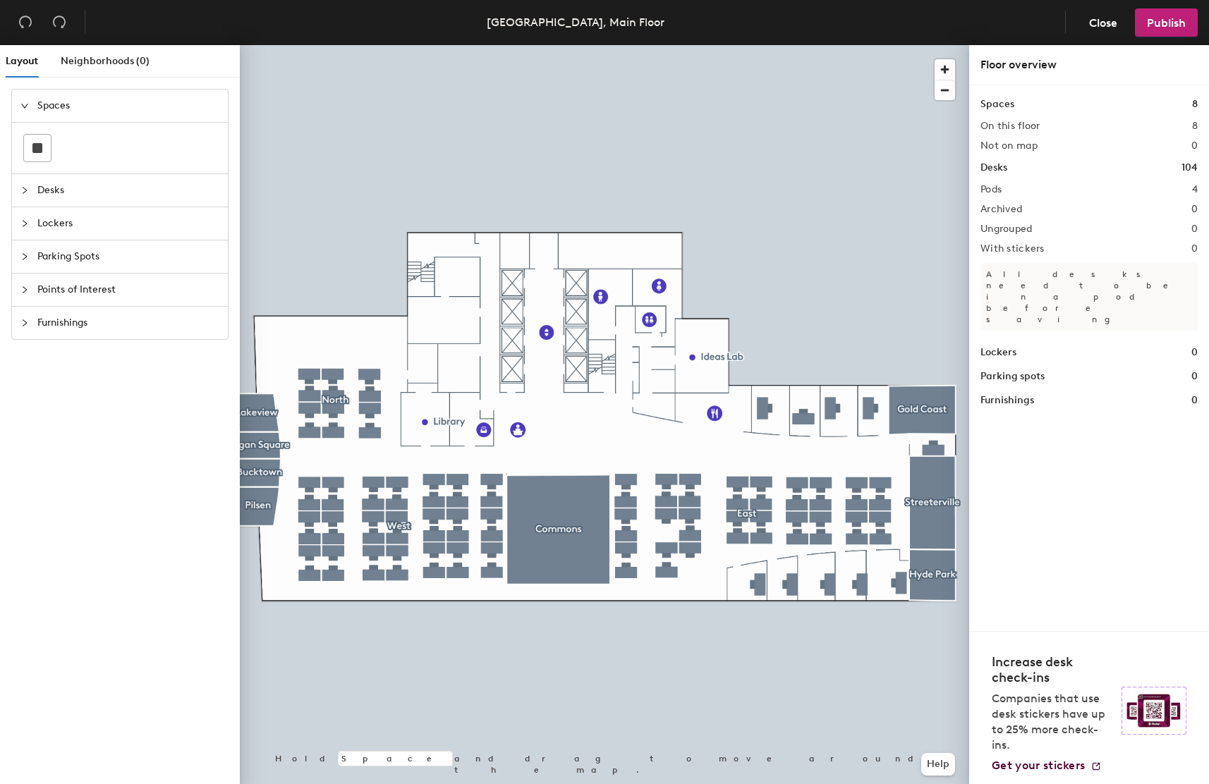  Describe the element at coordinates (25, 106) in the screenshot. I see `span: expanded` at that location.